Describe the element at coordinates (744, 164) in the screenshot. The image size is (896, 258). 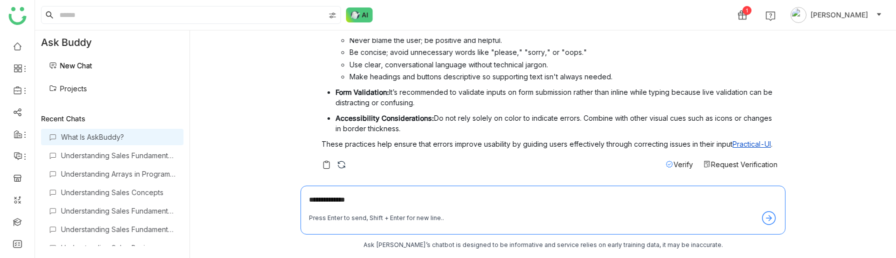
I see `span: Request Verification` at that location.